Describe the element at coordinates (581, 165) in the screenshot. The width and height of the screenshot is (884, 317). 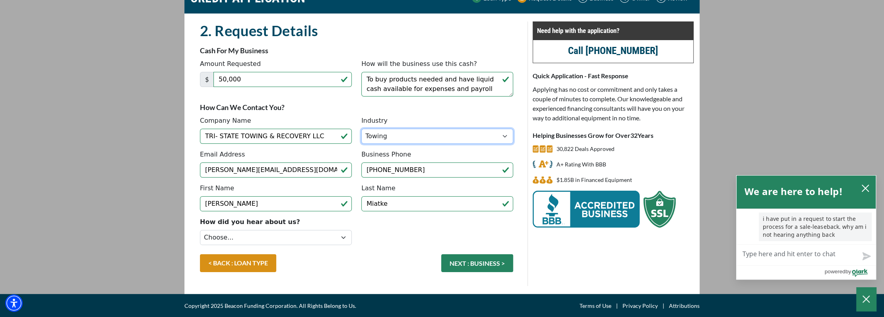
I see `p: A+ Rating With BBB` at that location.